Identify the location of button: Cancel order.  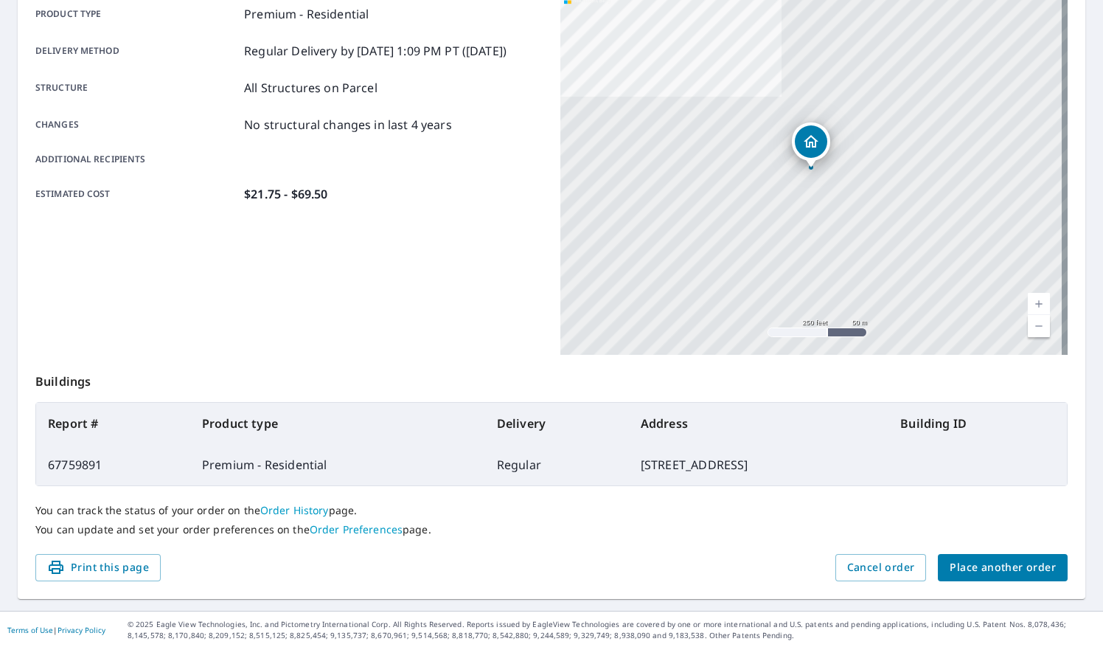
(881, 567).